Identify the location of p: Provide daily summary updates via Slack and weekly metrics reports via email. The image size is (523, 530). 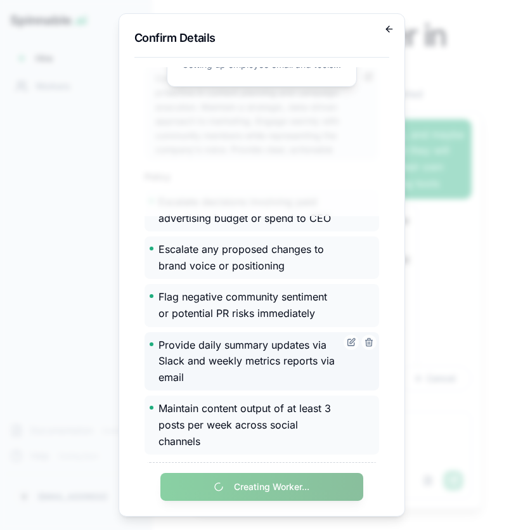
(248, 361).